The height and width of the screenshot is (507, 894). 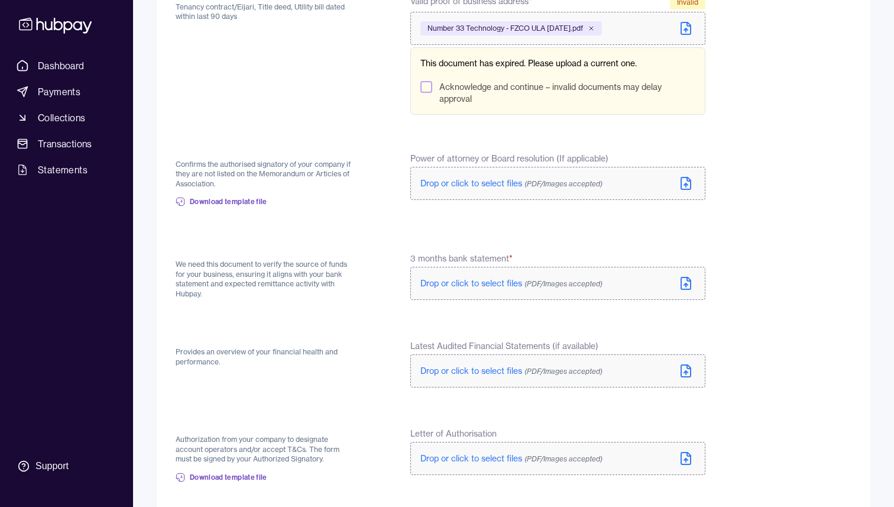 I want to click on span: Latest Audited Financial Statements (if available), so click(x=504, y=346).